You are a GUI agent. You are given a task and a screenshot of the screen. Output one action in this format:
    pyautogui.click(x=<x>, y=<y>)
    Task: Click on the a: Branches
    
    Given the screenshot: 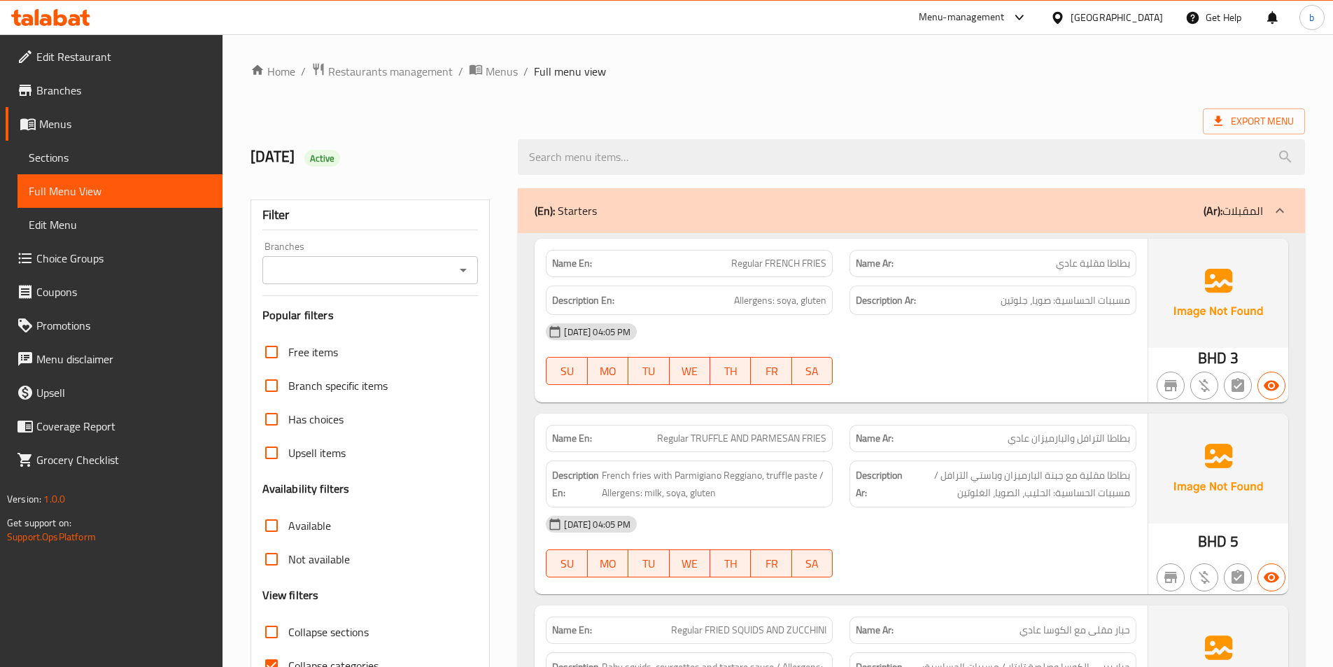 What is the action you would take?
    pyautogui.click(x=114, y=90)
    